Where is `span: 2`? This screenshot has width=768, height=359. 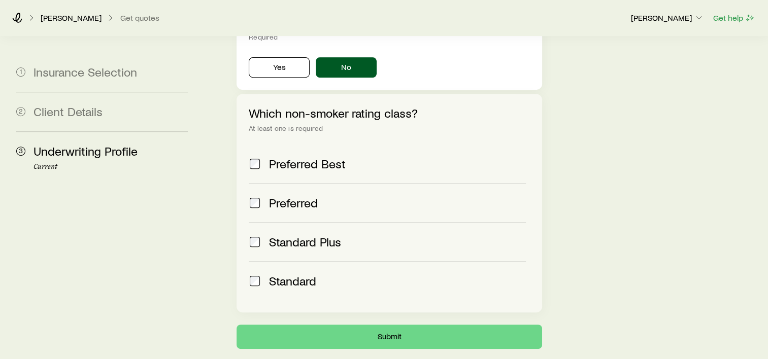
span: 2 is located at coordinates (21, 112).